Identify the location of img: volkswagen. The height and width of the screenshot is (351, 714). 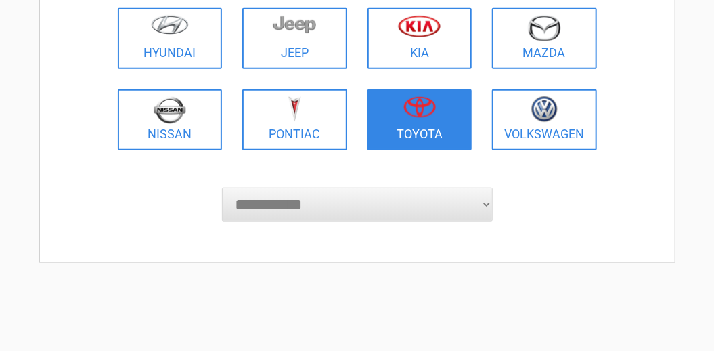
(544, 109).